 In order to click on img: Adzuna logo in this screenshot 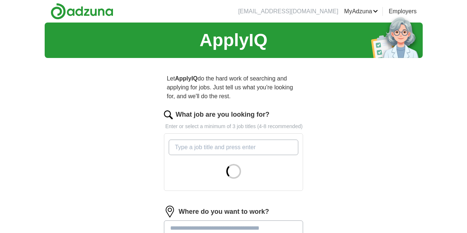, I will do `click(82, 11)`.